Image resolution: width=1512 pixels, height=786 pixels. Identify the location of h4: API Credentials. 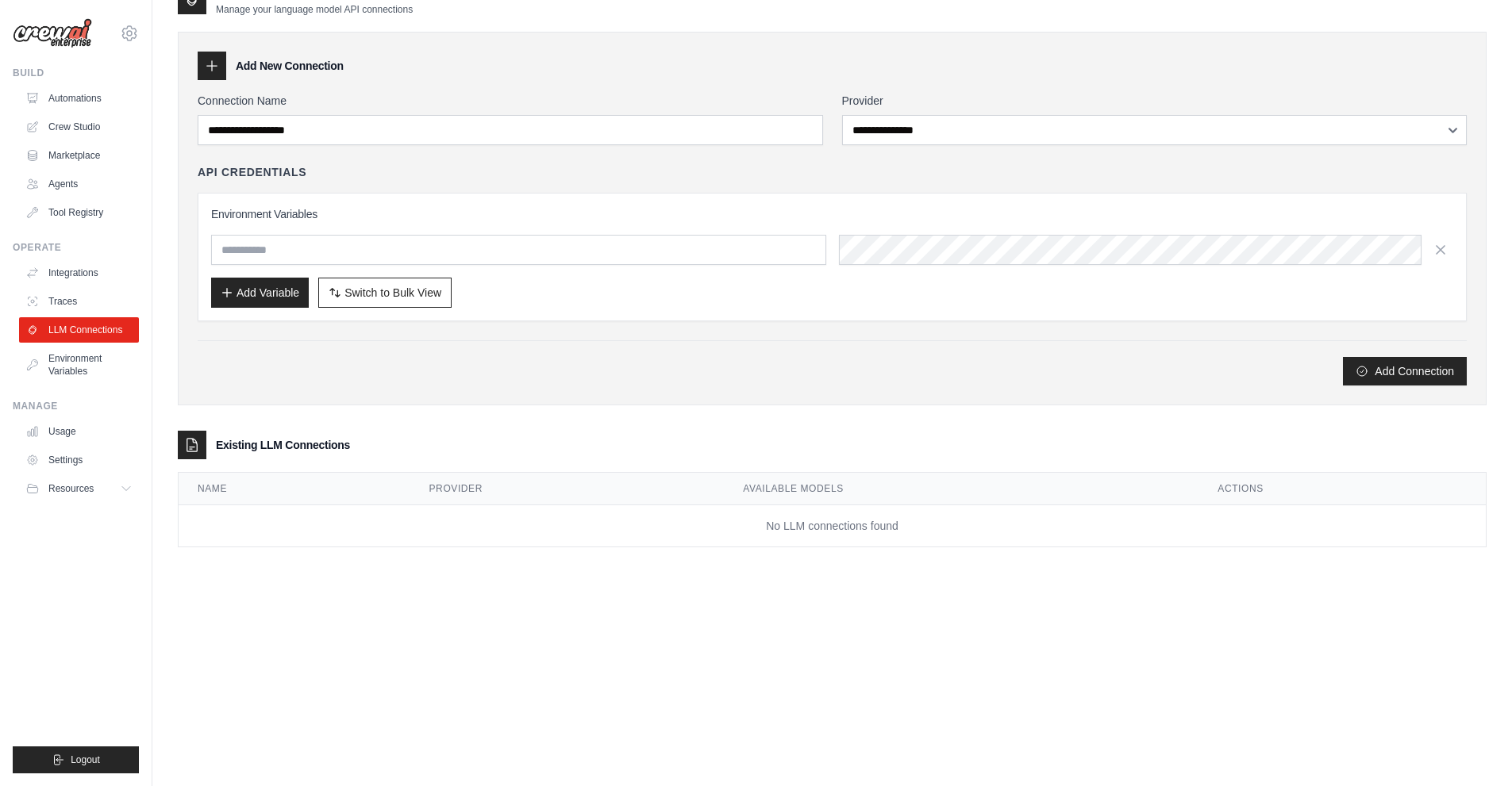
(251, 172).